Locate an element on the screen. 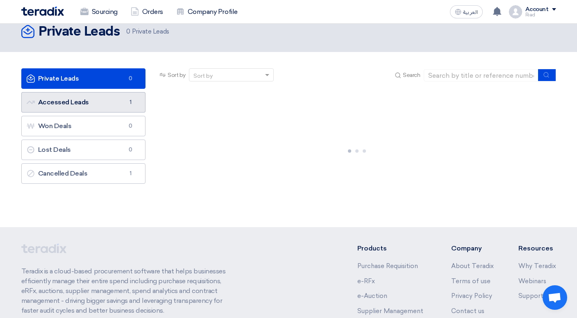 The height and width of the screenshot is (318, 577). a: Accessed Leads1 is located at coordinates (84, 102).